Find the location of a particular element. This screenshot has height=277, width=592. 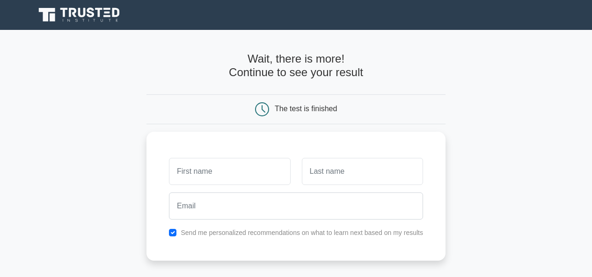

div: The test is finished is located at coordinates (306, 109).